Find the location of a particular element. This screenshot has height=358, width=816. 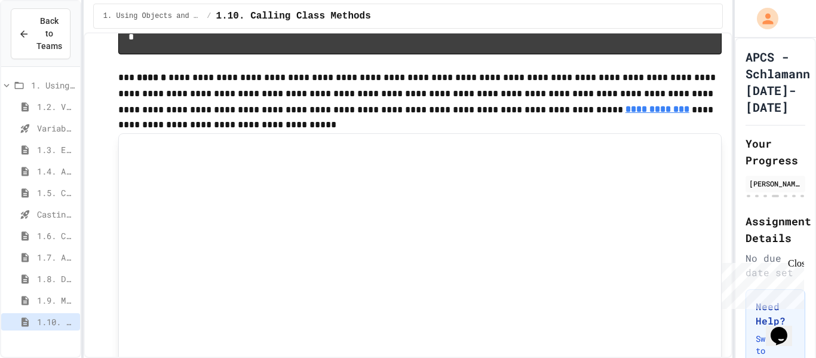

div: My Account is located at coordinates (763, 19).